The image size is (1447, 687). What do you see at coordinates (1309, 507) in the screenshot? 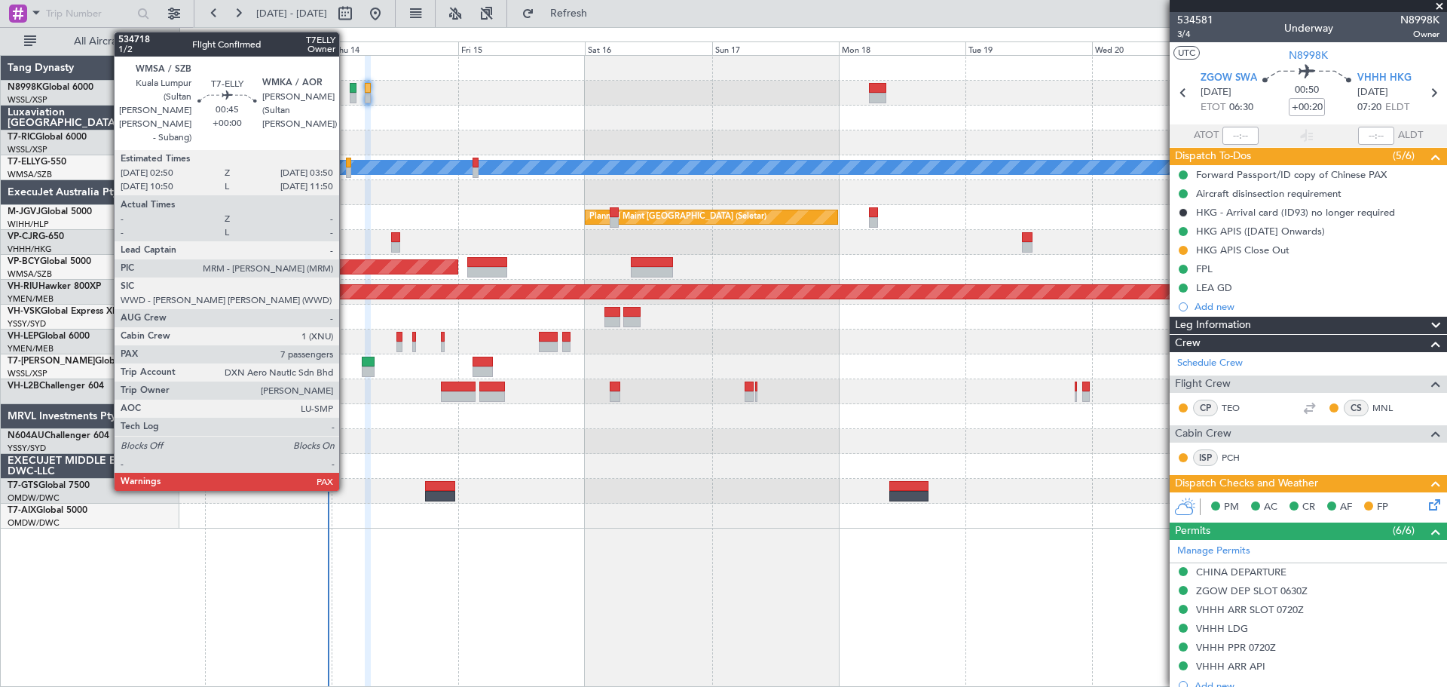
I see `span: CR` at bounding box center [1309, 507].